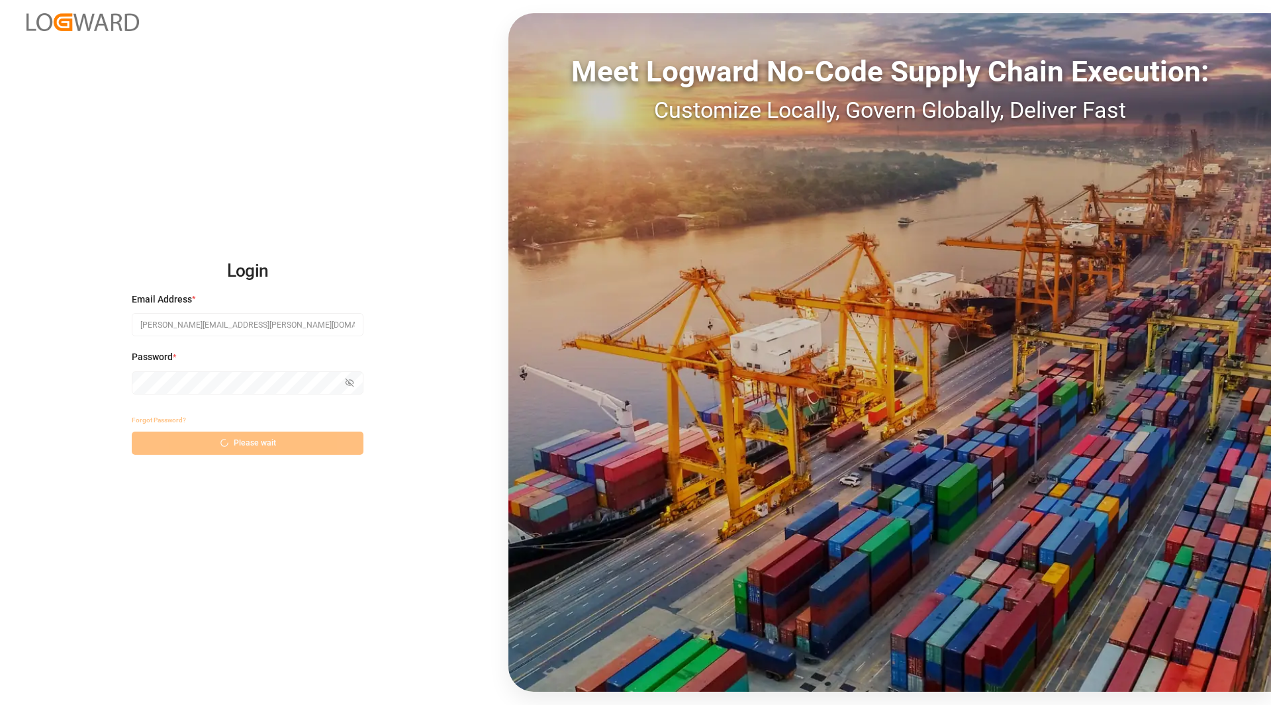  What do you see at coordinates (152, 357) in the screenshot?
I see `span: Password` at bounding box center [152, 357].